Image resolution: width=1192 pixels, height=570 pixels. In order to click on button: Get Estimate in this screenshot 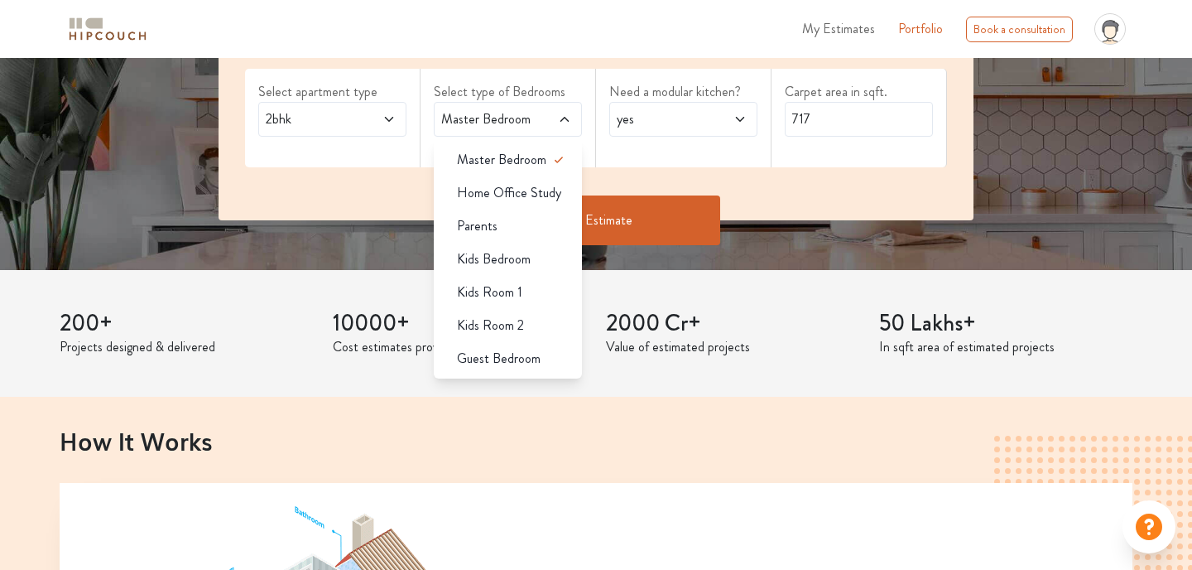, I will do `click(596, 220)`.